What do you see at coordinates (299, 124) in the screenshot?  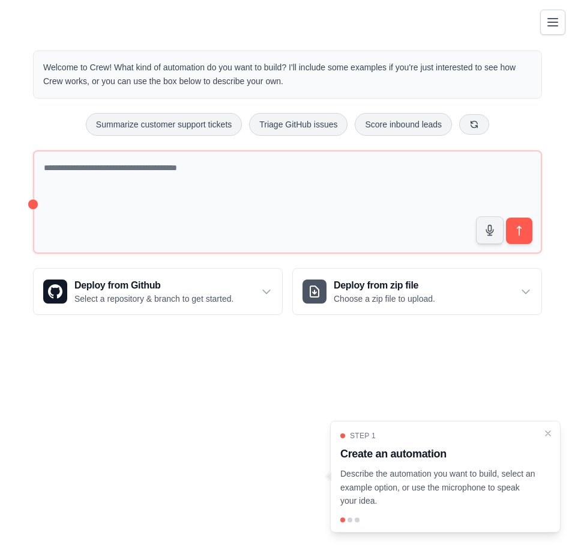 I see `button: Triage GitHub issues` at bounding box center [299, 124].